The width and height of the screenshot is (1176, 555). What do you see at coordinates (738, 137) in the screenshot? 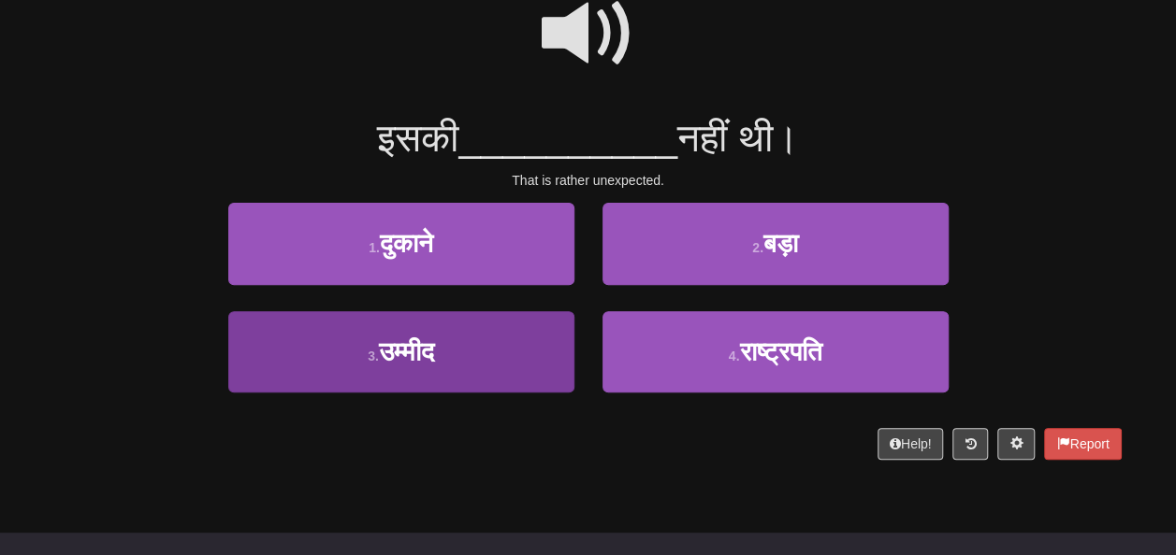
I see `span: नहीं थी।` at bounding box center [738, 137].